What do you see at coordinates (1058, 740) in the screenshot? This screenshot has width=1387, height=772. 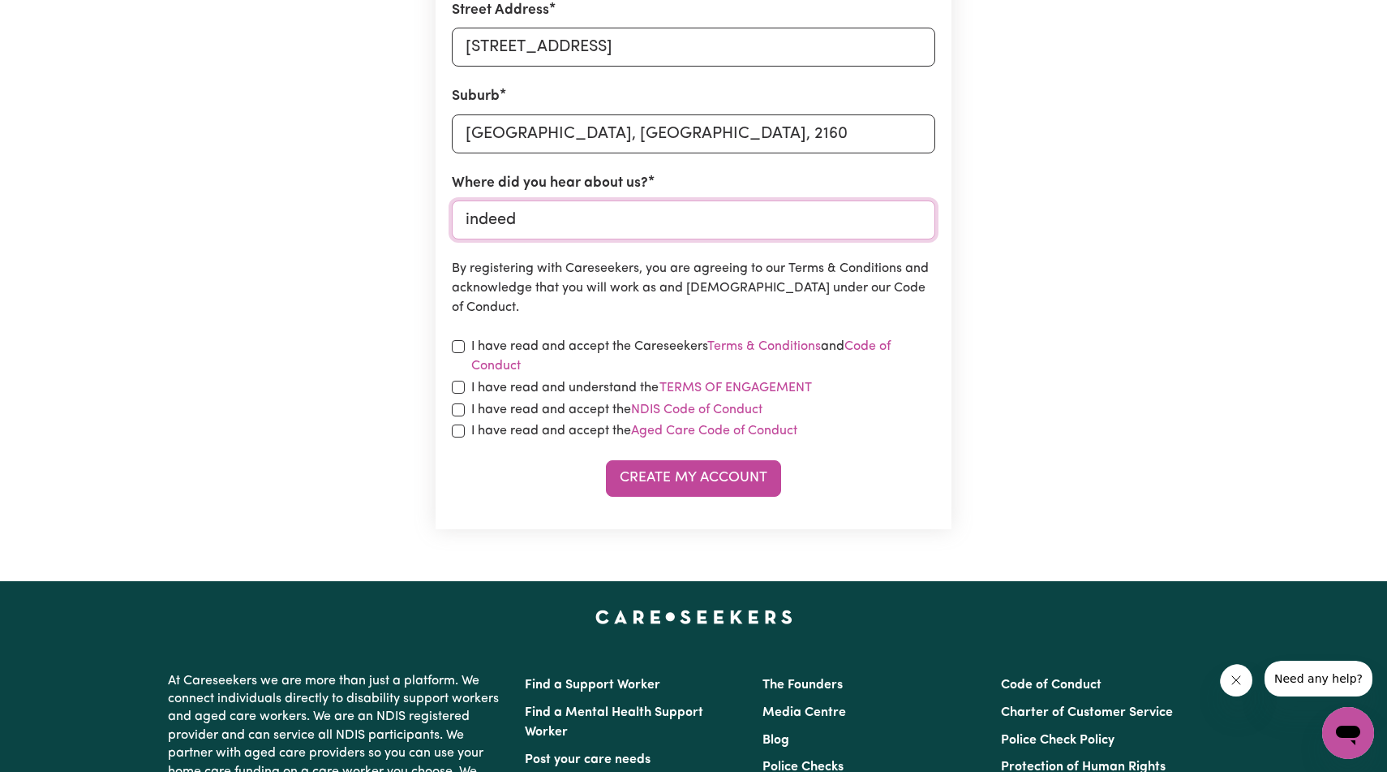 I see `a: Police Check Policy` at bounding box center [1058, 740].